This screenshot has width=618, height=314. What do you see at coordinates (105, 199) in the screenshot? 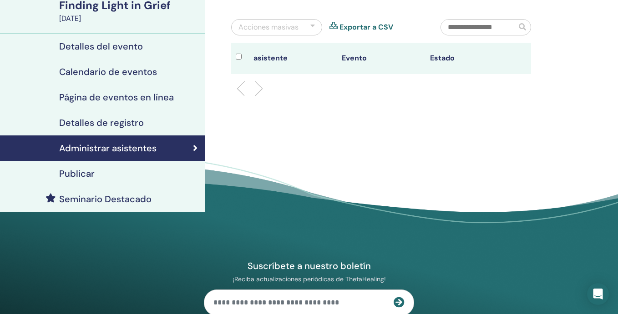
I see `h4: Seminario Destacado` at bounding box center [105, 199].